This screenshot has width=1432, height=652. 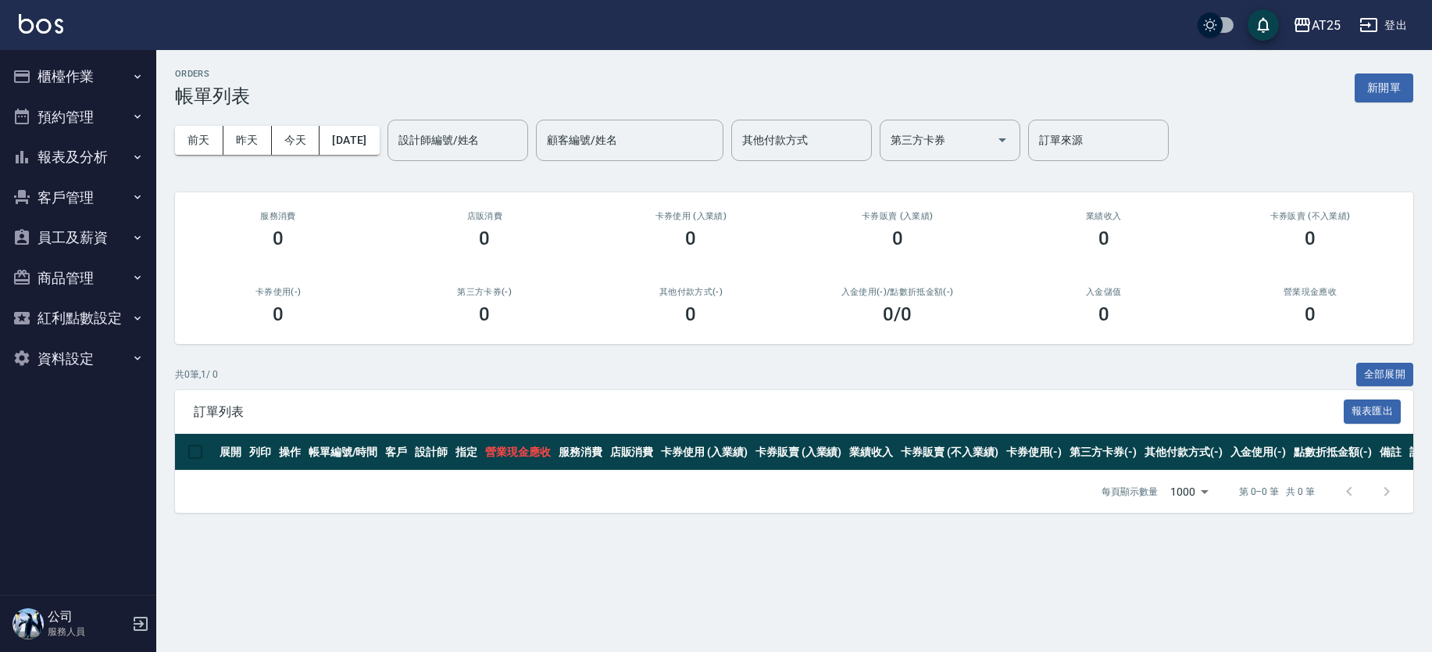 What do you see at coordinates (484, 216) in the screenshot?
I see `h2: 店販消費` at bounding box center [484, 216].